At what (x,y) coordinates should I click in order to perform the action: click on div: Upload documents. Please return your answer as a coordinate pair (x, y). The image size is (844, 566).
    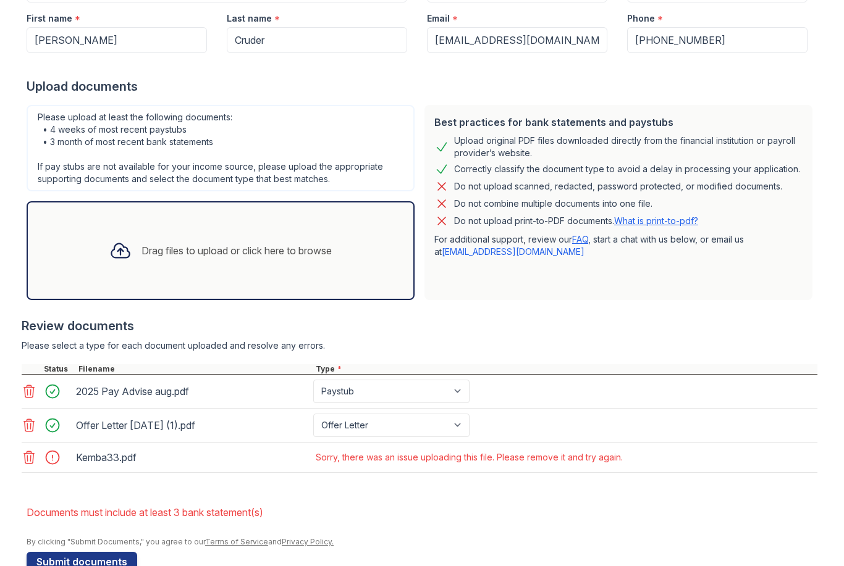
    Looking at the image, I should click on (422, 86).